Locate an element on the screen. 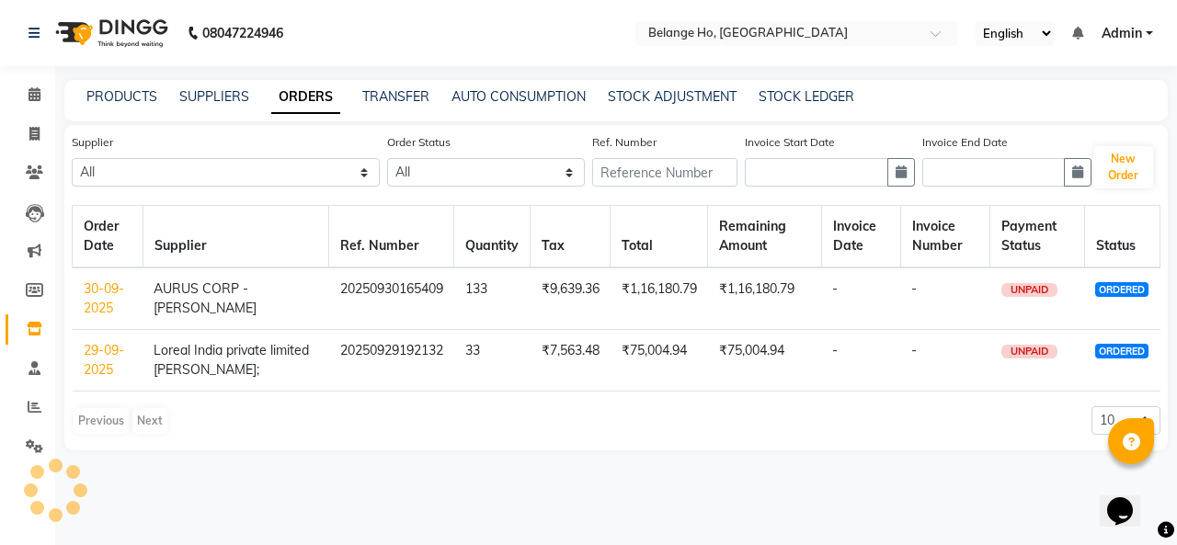  td: ₹7,563.48 is located at coordinates (570, 360).